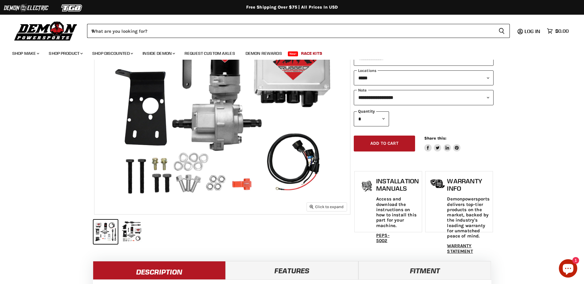 This screenshot has width=584, height=284. I want to click on img: warranty-icon.png, so click(438, 184).